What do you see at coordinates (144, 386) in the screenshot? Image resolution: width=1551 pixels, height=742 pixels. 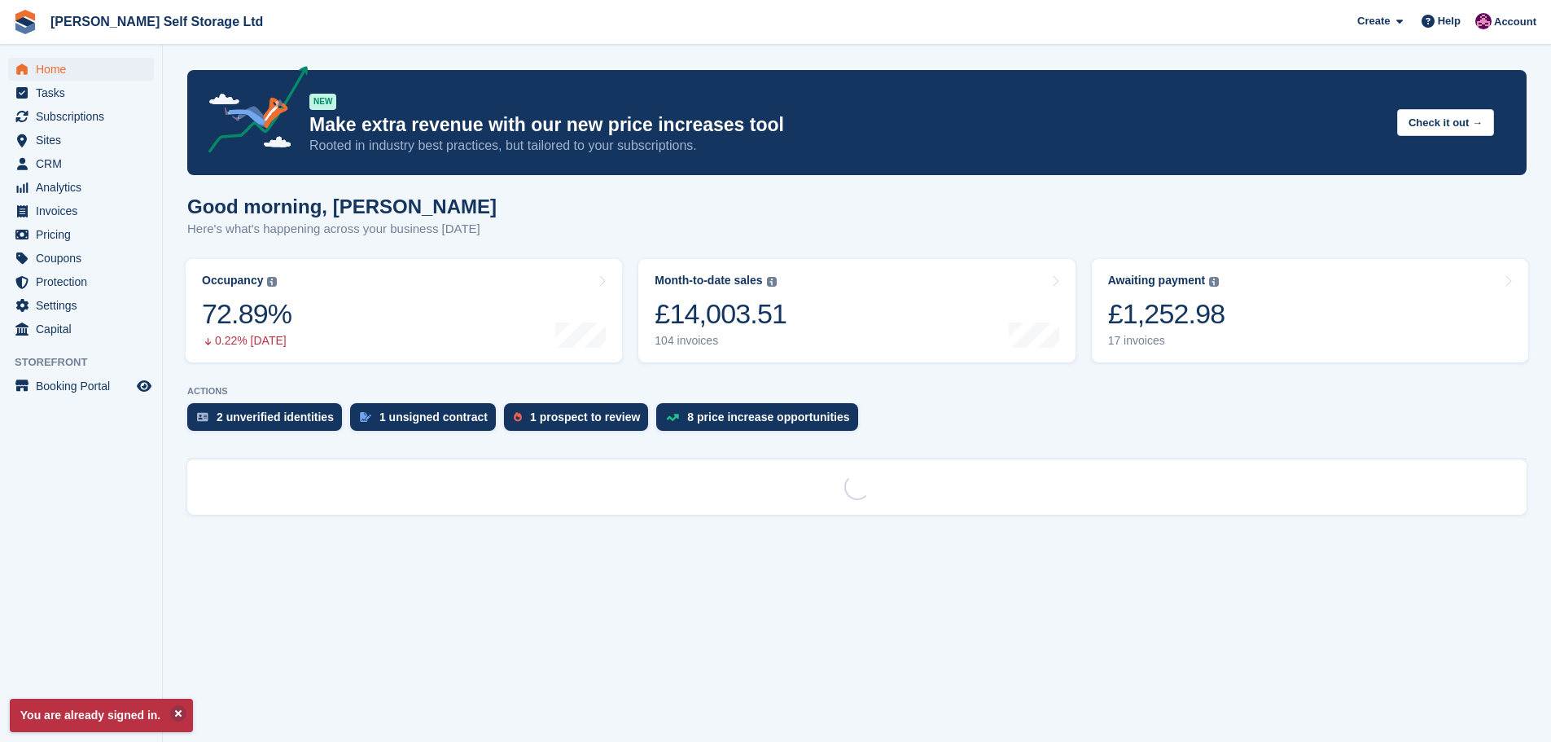 I see `a: Preview store` at bounding box center [144, 386].